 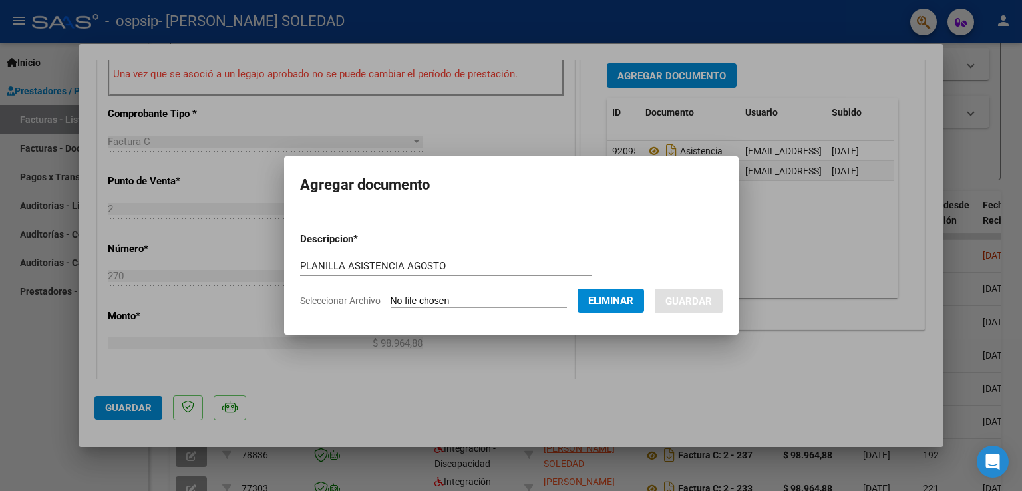 I want to click on button: Eliminar, so click(x=611, y=301).